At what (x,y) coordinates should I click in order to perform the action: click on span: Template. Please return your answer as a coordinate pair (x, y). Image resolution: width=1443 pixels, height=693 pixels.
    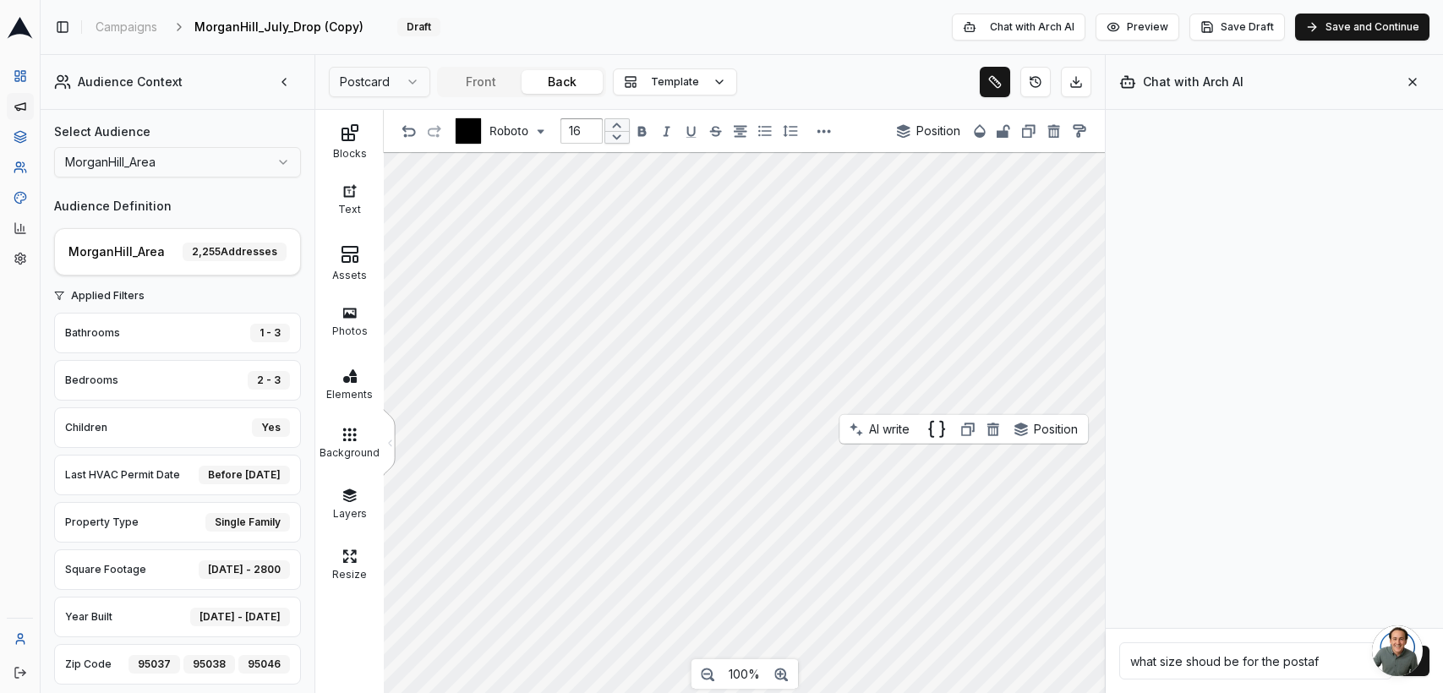
    Looking at the image, I should click on (675, 82).